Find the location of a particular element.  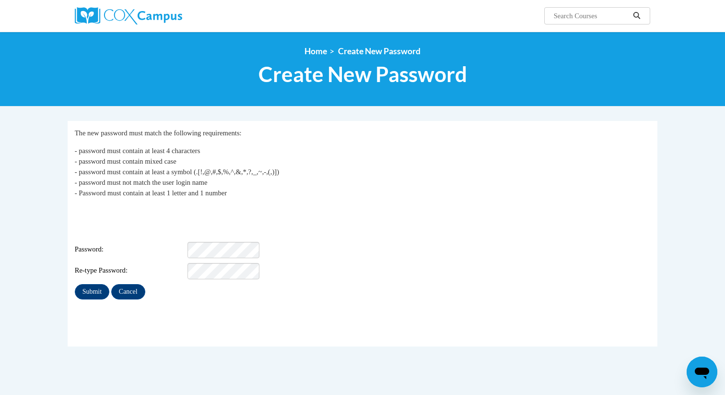

input: Submit is located at coordinates (92, 292).